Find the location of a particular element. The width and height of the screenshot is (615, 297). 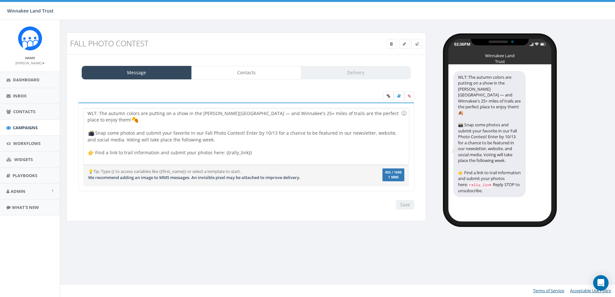

h3: Fall Photo Contest is located at coordinates (201, 43).